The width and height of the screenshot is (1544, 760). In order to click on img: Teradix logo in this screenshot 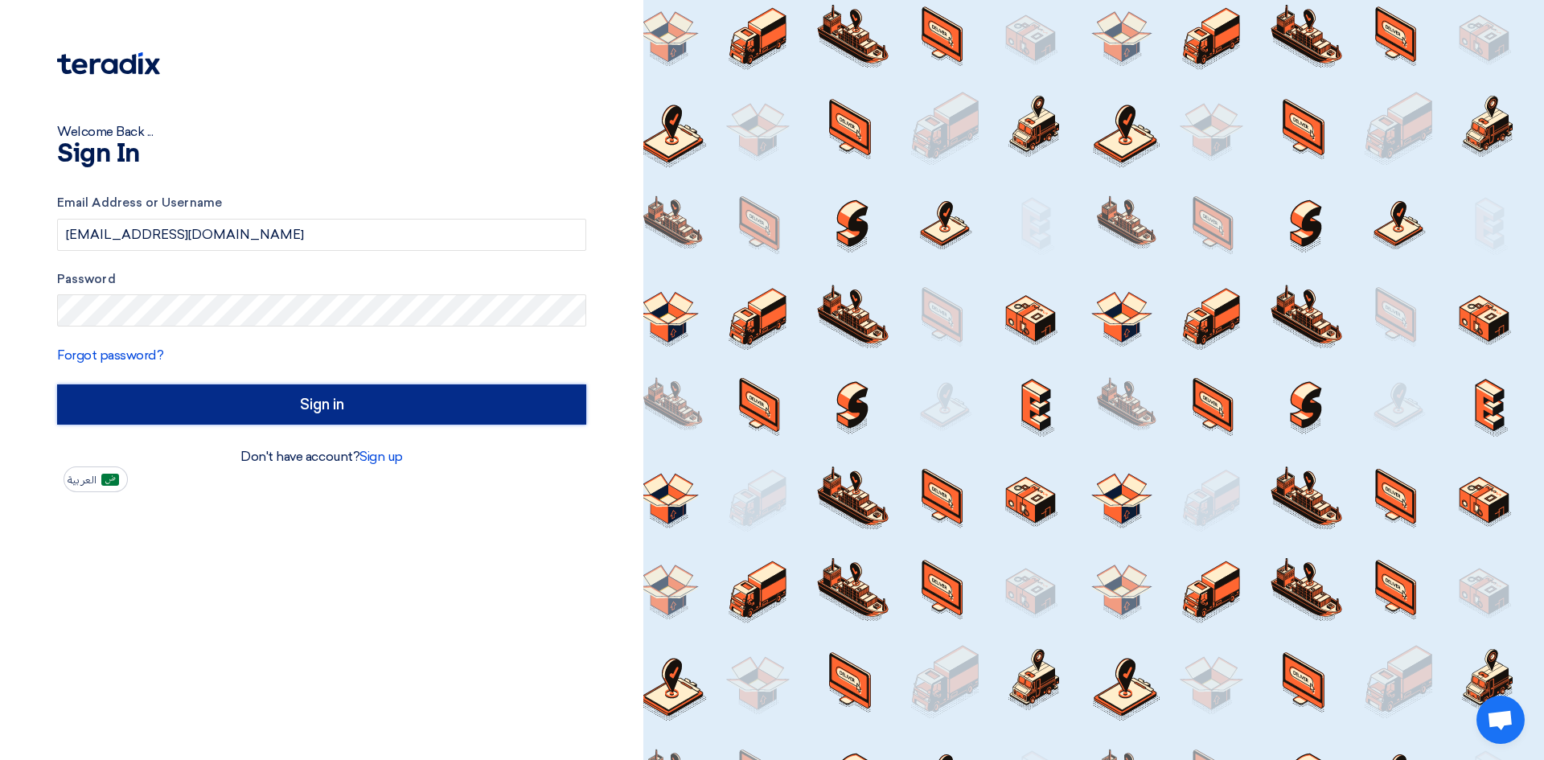, I will do `click(109, 64)`.